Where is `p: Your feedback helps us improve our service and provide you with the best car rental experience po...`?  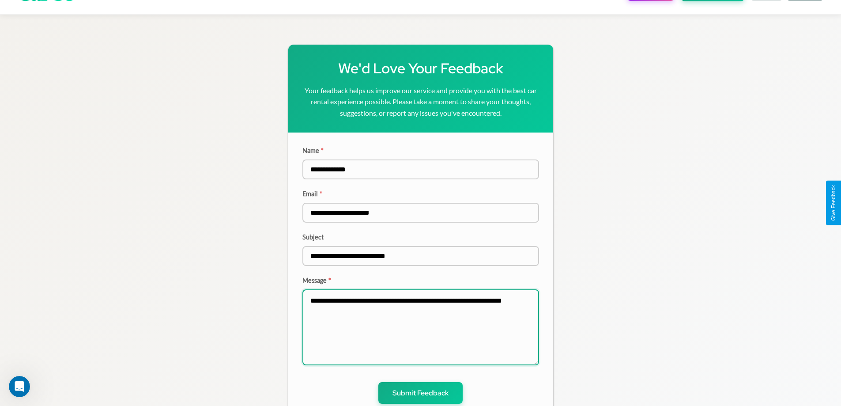 p: Your feedback helps us improve our service and provide you with the best car rental experience po... is located at coordinates (421, 102).